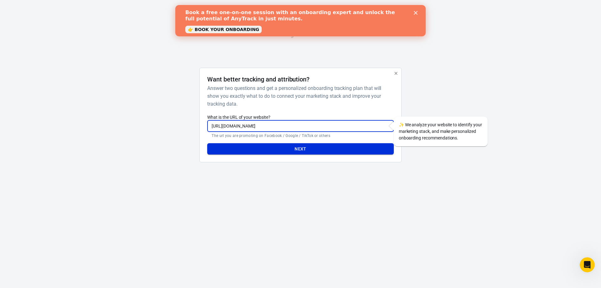 The width and height of the screenshot is (601, 288). I want to click on p: The url you are promoting on Facebook / Google / TikTok or others, so click(300, 136).